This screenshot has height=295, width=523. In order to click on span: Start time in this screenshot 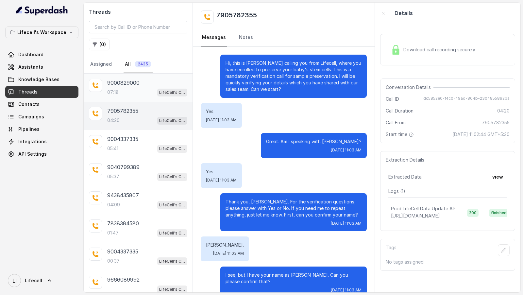, I will do `click(400, 134)`.